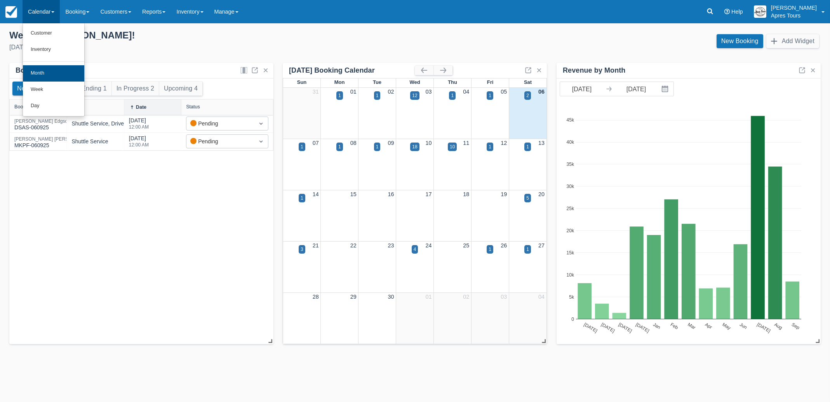 The image size is (830, 402). I want to click on button: Ending 1, so click(94, 89).